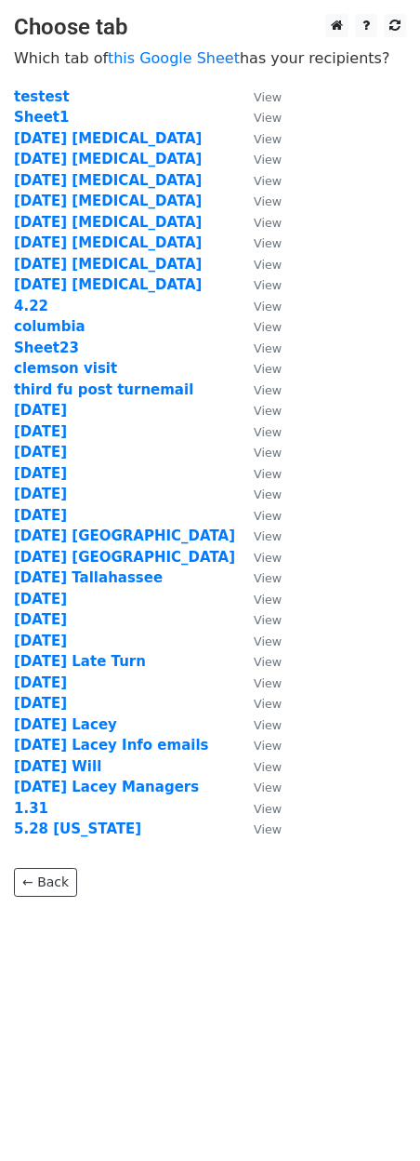 The image size is (420, 1161). What do you see at coordinates (31, 808) in the screenshot?
I see `a: 1.31` at bounding box center [31, 808].